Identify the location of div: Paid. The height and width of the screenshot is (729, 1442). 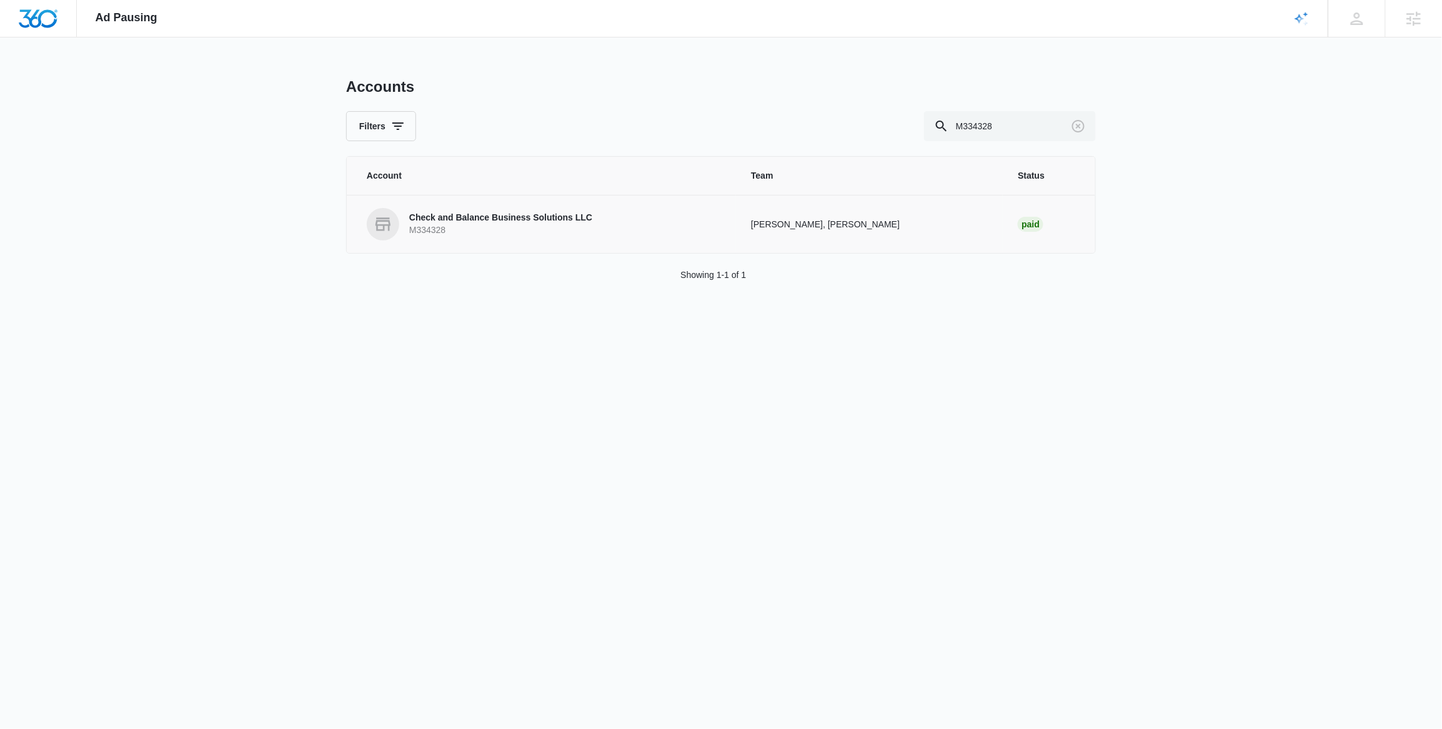
(1030, 224).